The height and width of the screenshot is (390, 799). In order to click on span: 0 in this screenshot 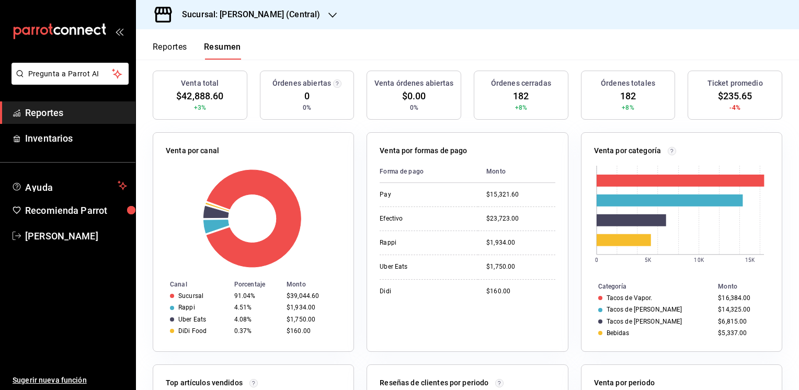, I will do `click(307, 96)`.